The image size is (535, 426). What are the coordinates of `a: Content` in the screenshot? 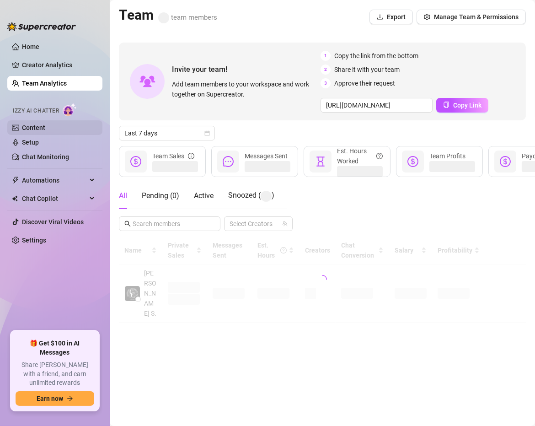 It's located at (33, 128).